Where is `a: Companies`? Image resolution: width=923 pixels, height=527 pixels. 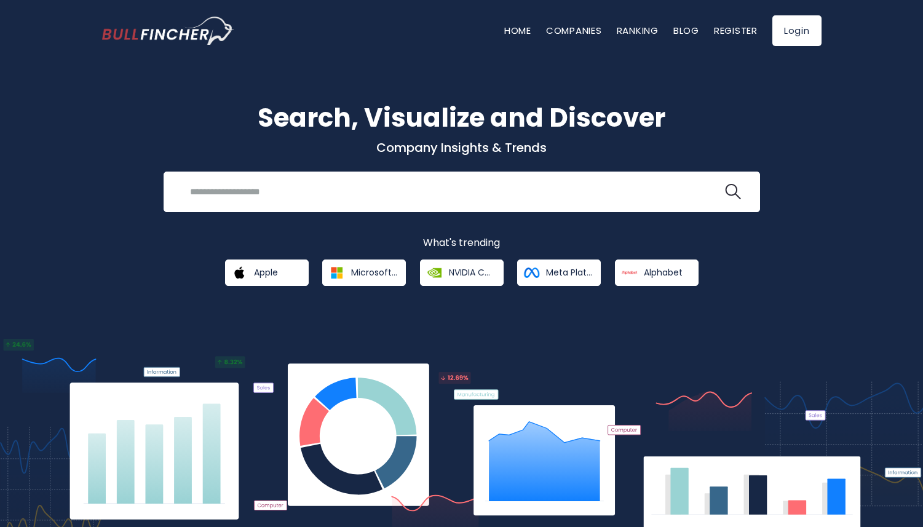
a: Companies is located at coordinates (574, 30).